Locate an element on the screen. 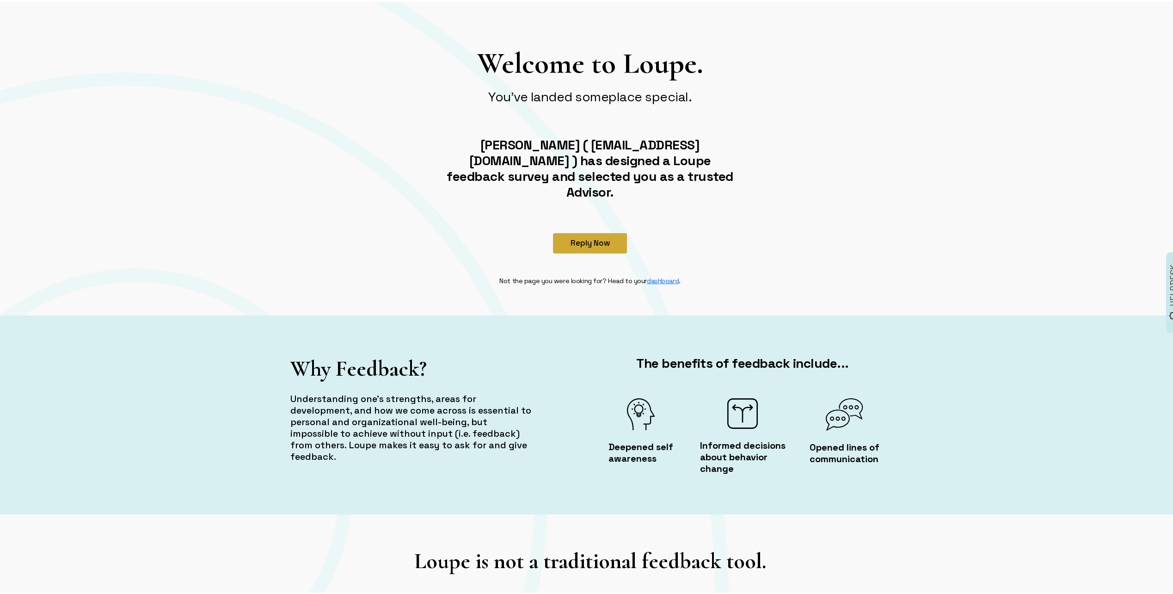 This screenshot has width=1173, height=594. div: Not the page you were looking for? Head to your . is located at coordinates (590, 279).